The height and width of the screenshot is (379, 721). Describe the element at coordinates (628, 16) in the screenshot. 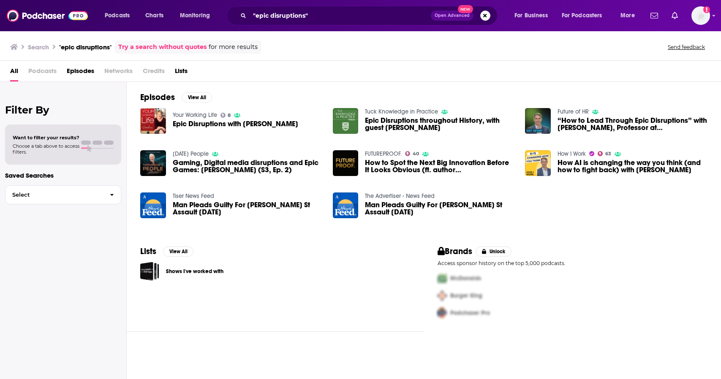

I see `span: More` at that location.